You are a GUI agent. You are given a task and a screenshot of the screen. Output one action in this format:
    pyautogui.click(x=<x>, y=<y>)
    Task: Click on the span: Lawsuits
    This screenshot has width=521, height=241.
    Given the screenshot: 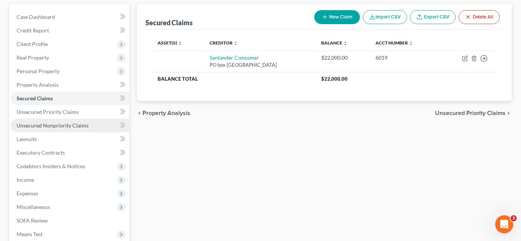 What is the action you would take?
    pyautogui.click(x=27, y=139)
    